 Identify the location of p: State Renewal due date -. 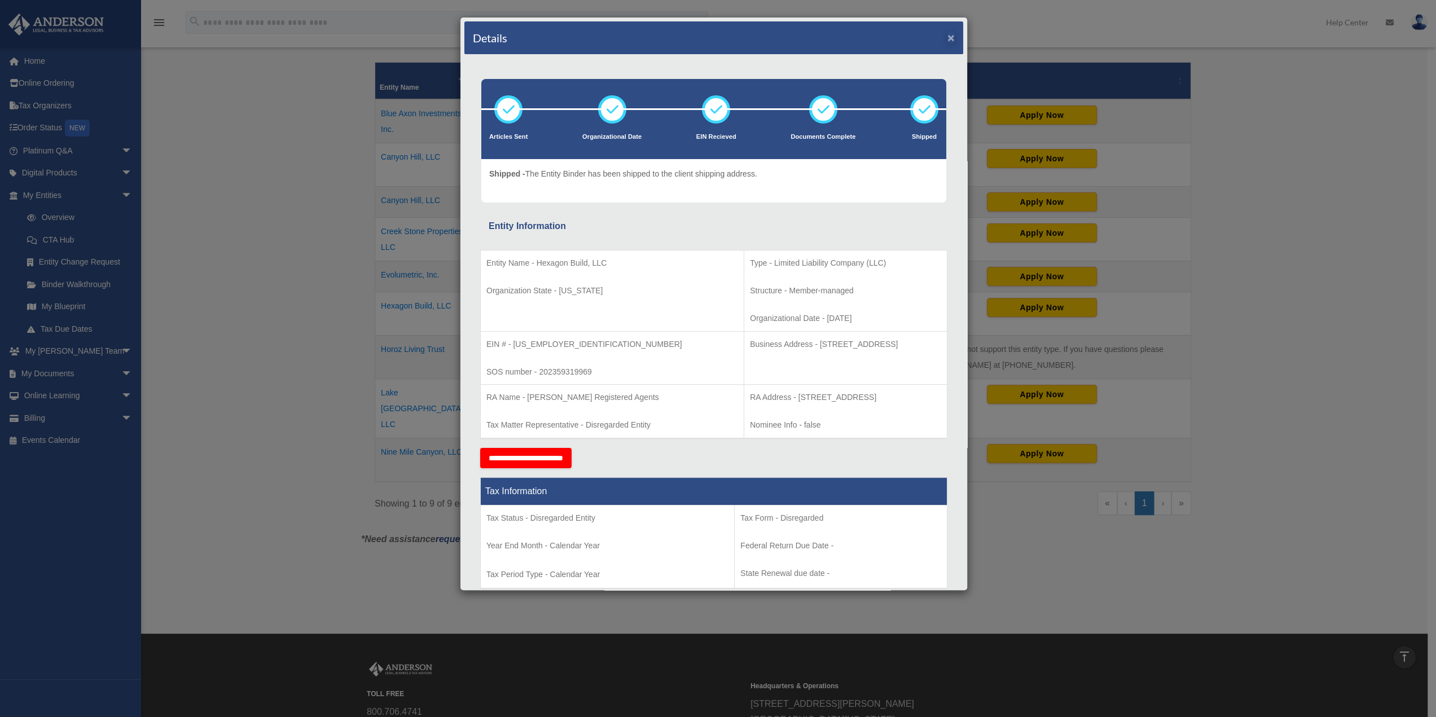
(841, 573).